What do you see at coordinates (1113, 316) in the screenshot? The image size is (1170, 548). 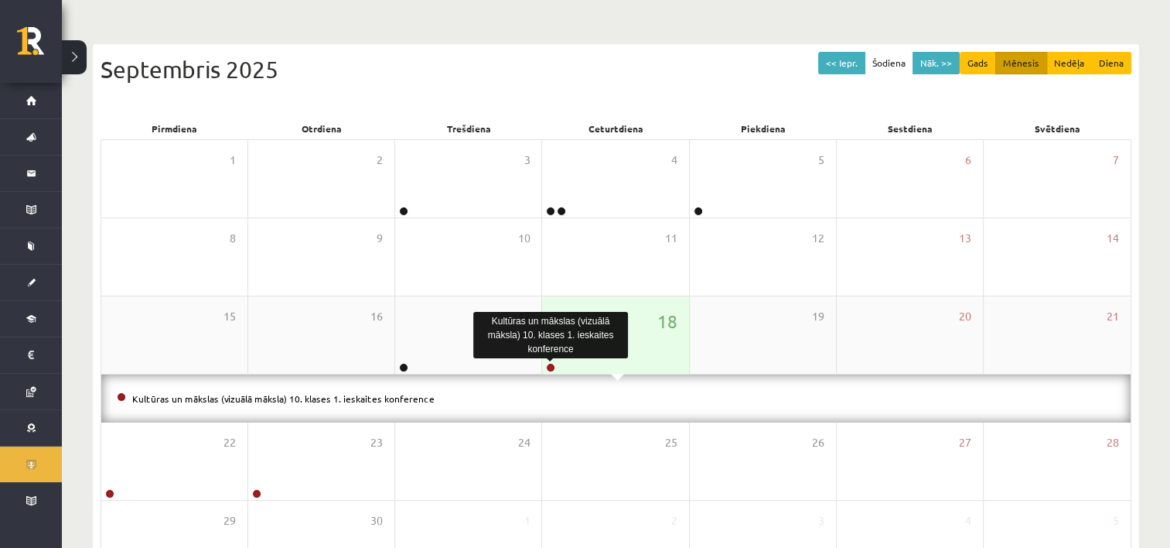 I see `span: 21` at bounding box center [1113, 316].